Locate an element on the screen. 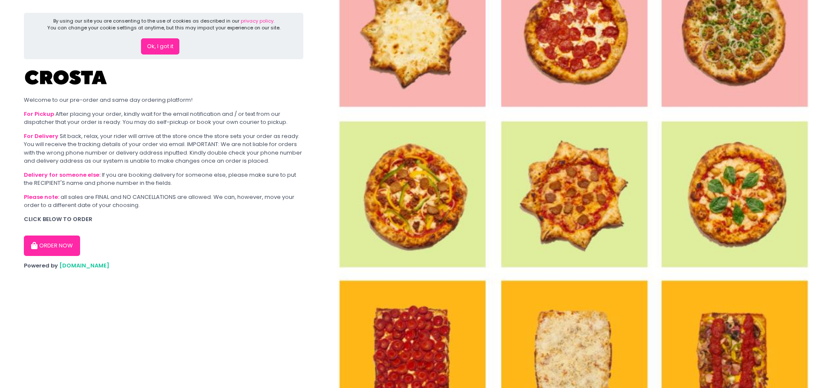  b: For Delivery is located at coordinates (41, 136).